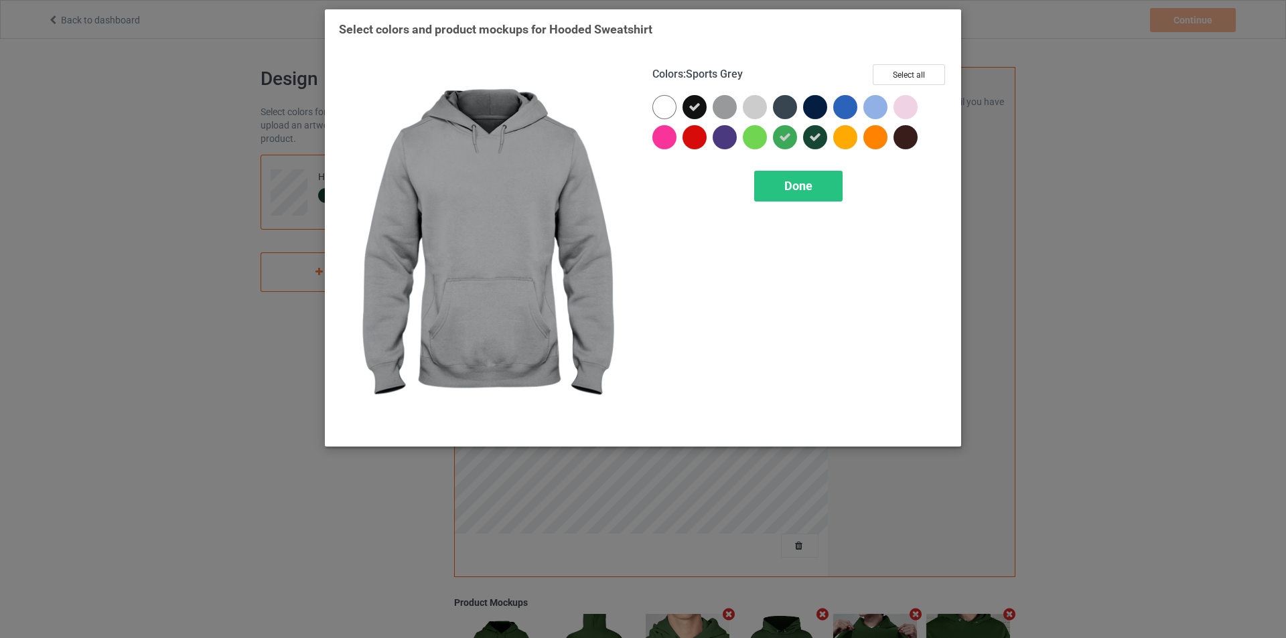 The width and height of the screenshot is (1286, 638). I want to click on span: Select colors and product mockups for Hooded Sweatshirt, so click(496, 29).